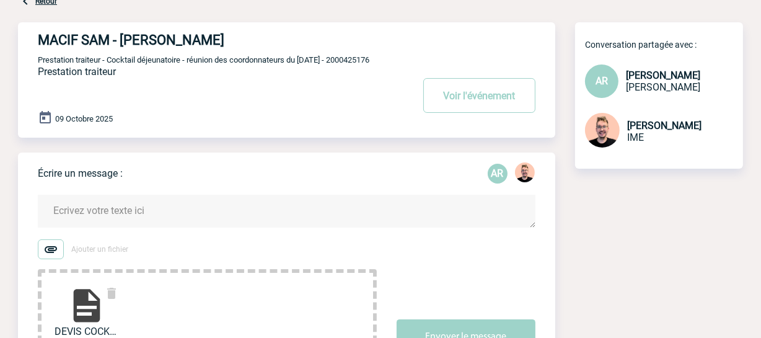  What do you see at coordinates (498, 174) in the screenshot?
I see `p: AR` at bounding box center [498, 174].